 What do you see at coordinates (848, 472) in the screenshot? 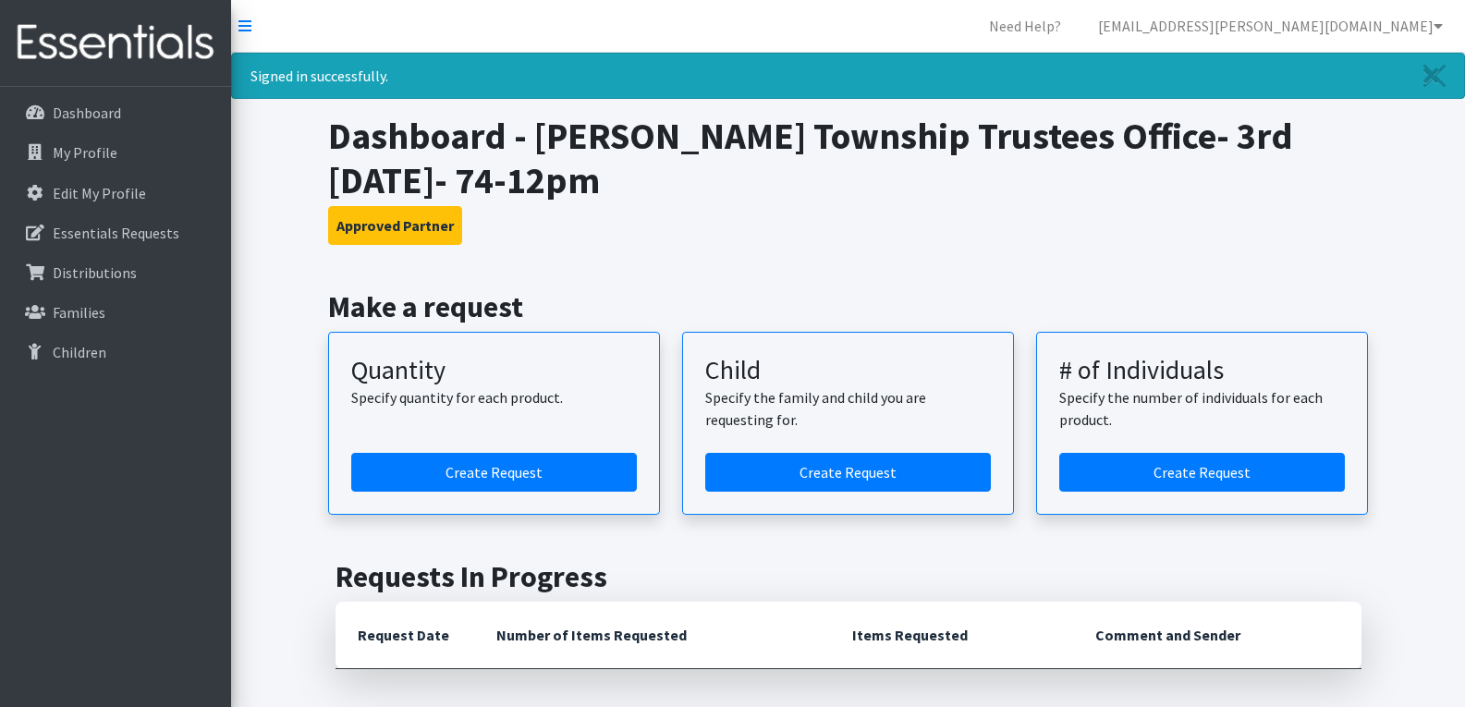
I see `a: Create a request for a child or family` at bounding box center [848, 472].